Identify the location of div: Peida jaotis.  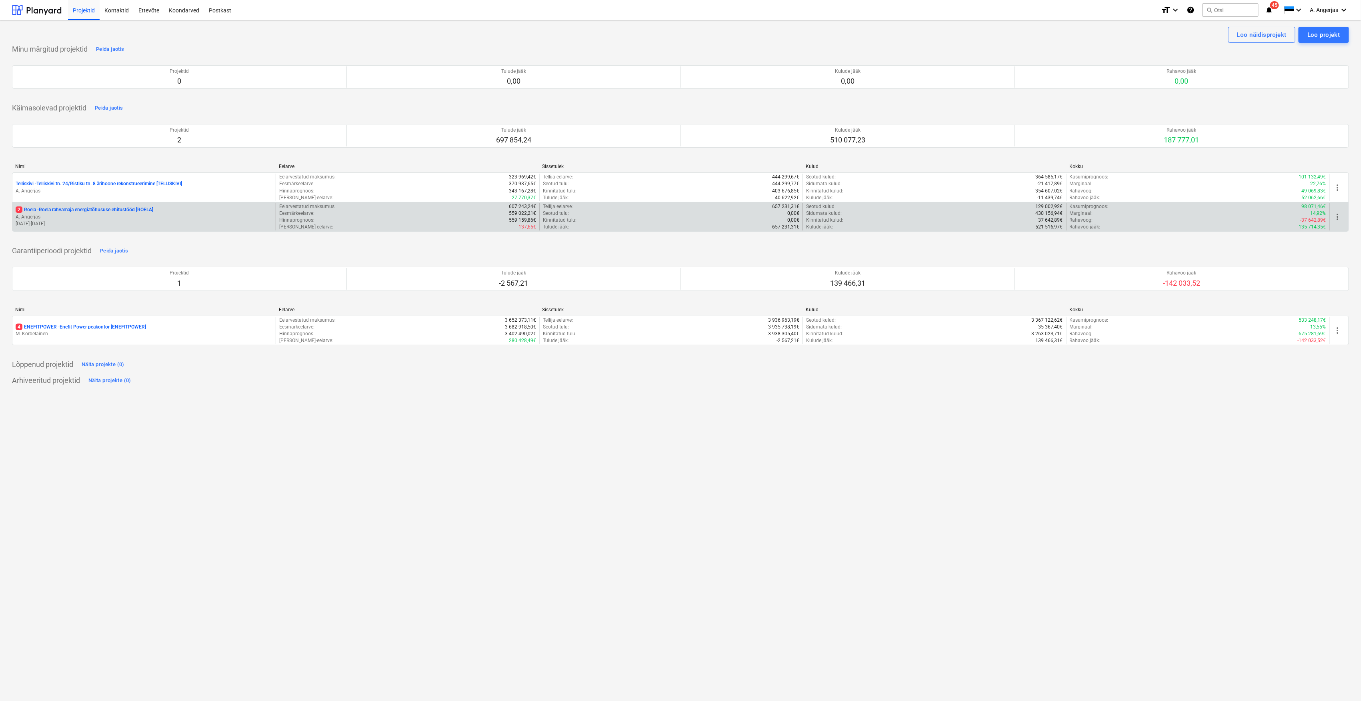
(110, 49).